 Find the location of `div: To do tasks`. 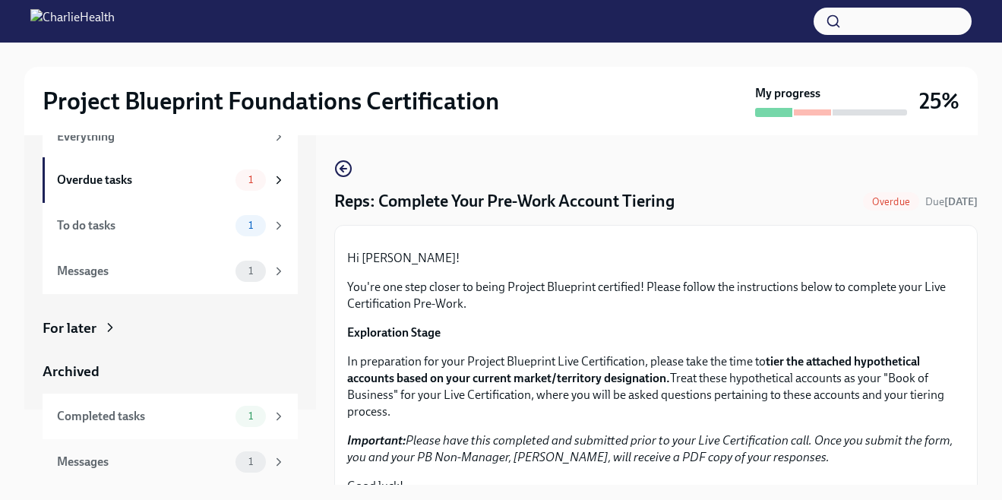

div: To do tasks is located at coordinates (143, 226).